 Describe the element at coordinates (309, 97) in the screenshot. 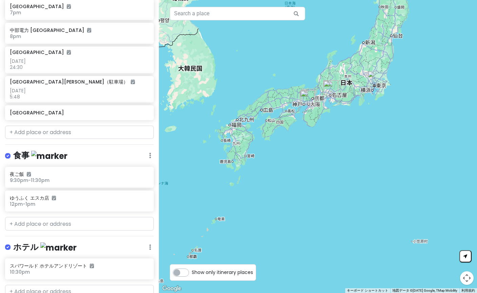

I see `div: 桜島駅` at that location.